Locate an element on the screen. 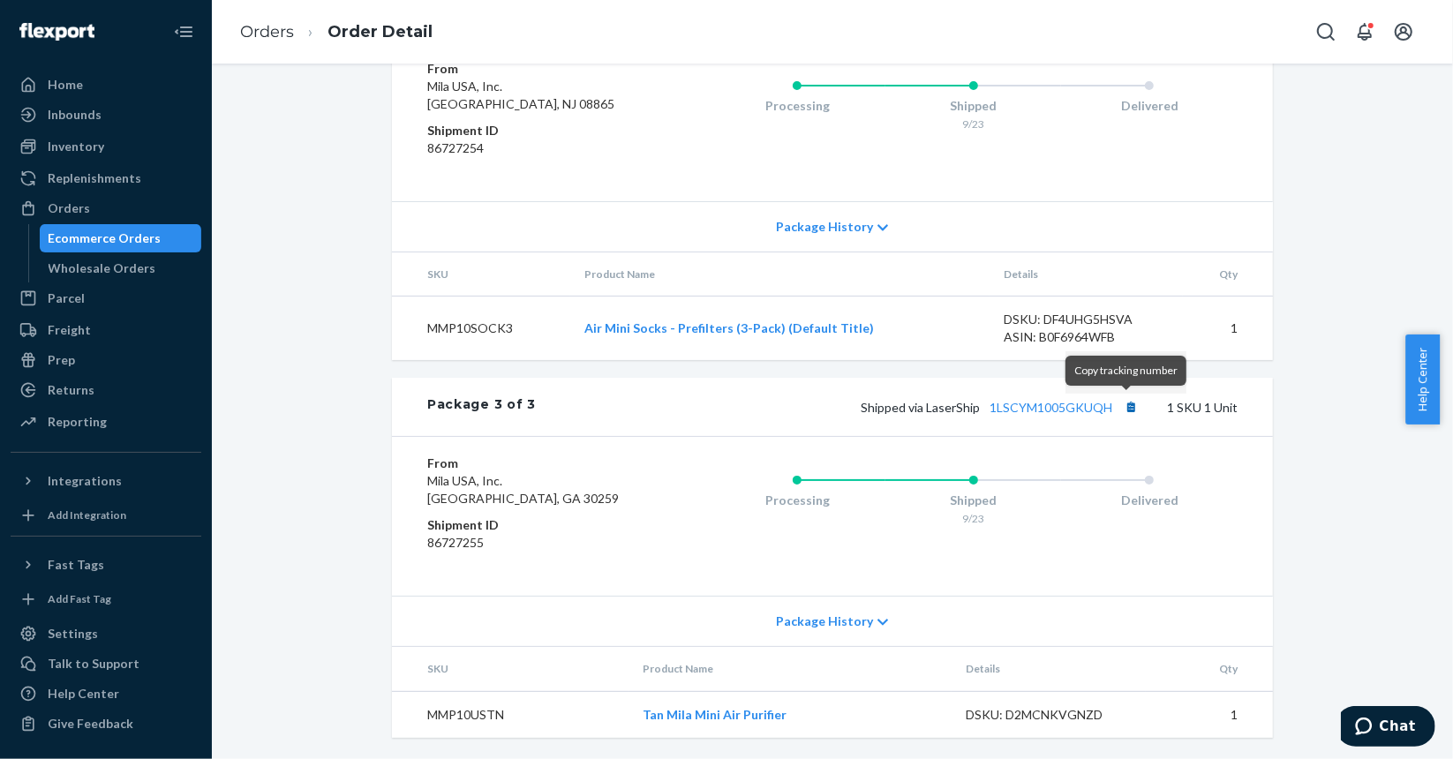  span: Chat is located at coordinates (56, 20).